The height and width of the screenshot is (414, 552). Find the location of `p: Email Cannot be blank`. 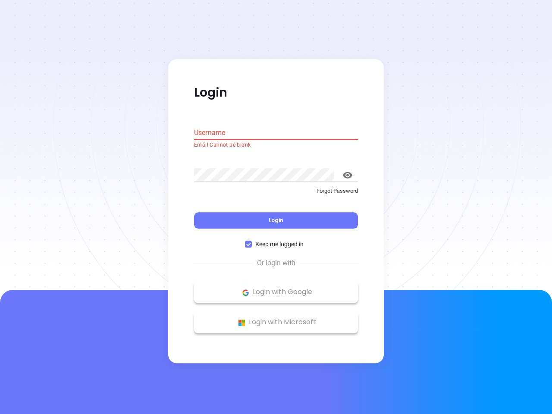

p: Email Cannot be blank is located at coordinates (276, 145).